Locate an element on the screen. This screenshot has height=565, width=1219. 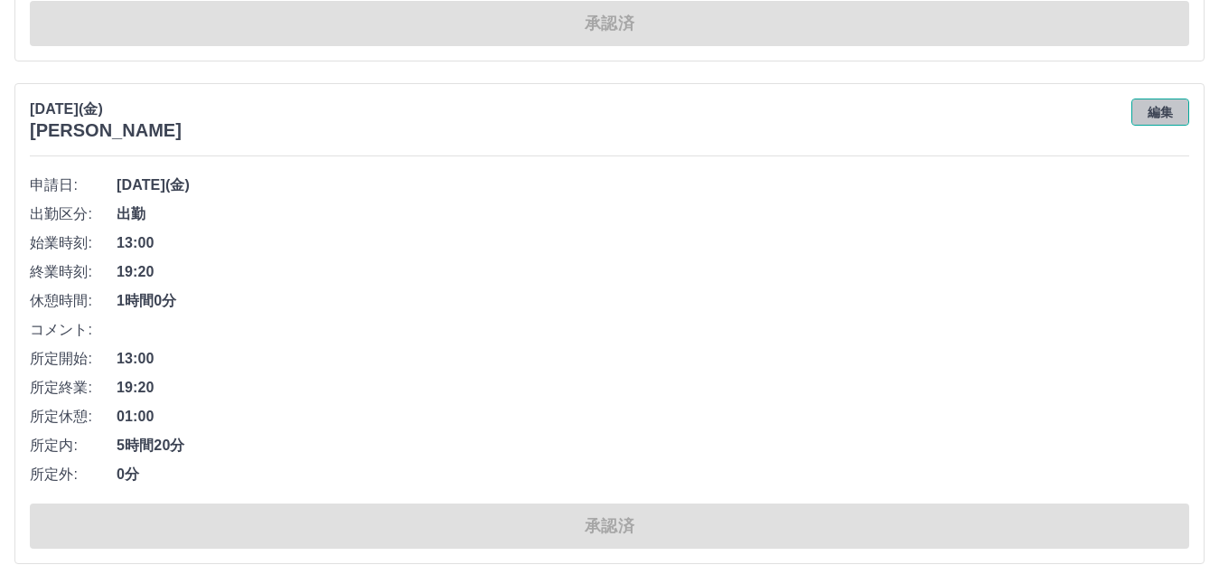
span: 始業時刻: is located at coordinates (73, 243).